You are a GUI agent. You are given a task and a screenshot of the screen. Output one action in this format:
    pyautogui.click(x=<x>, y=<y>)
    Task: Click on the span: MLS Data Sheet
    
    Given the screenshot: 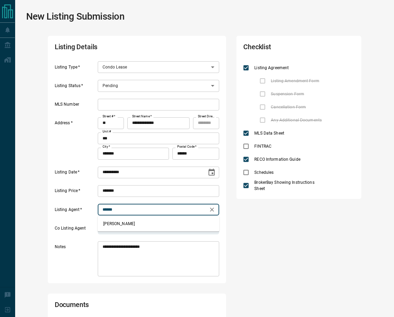 What is the action you would take?
    pyautogui.click(x=269, y=133)
    